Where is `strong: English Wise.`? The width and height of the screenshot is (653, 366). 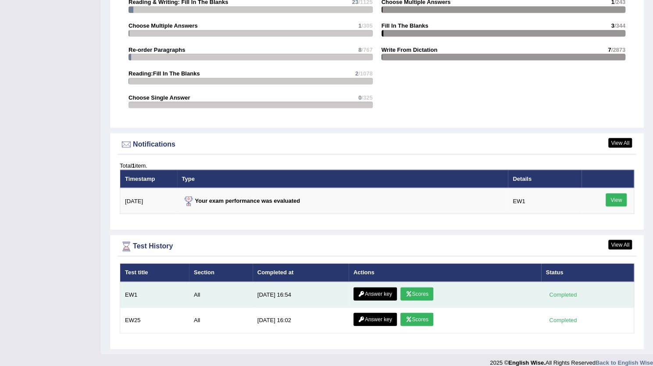
strong: English Wise. is located at coordinates (526, 362).